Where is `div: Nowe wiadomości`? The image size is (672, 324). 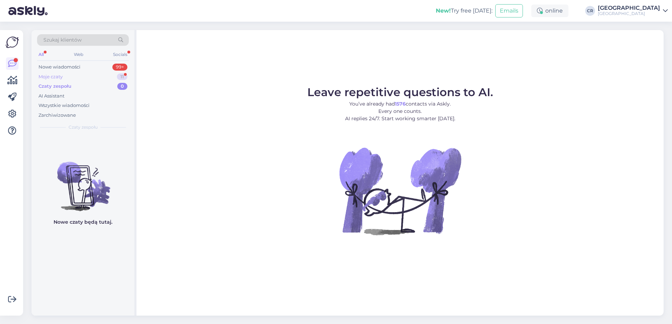
div: Nowe wiadomości is located at coordinates (59, 67).